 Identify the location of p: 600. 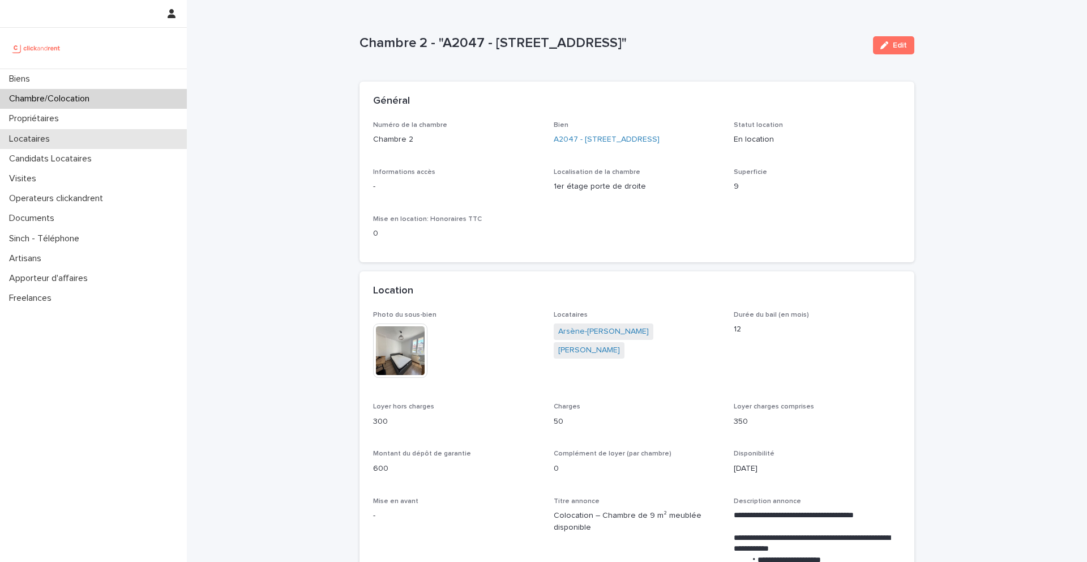
(456, 468).